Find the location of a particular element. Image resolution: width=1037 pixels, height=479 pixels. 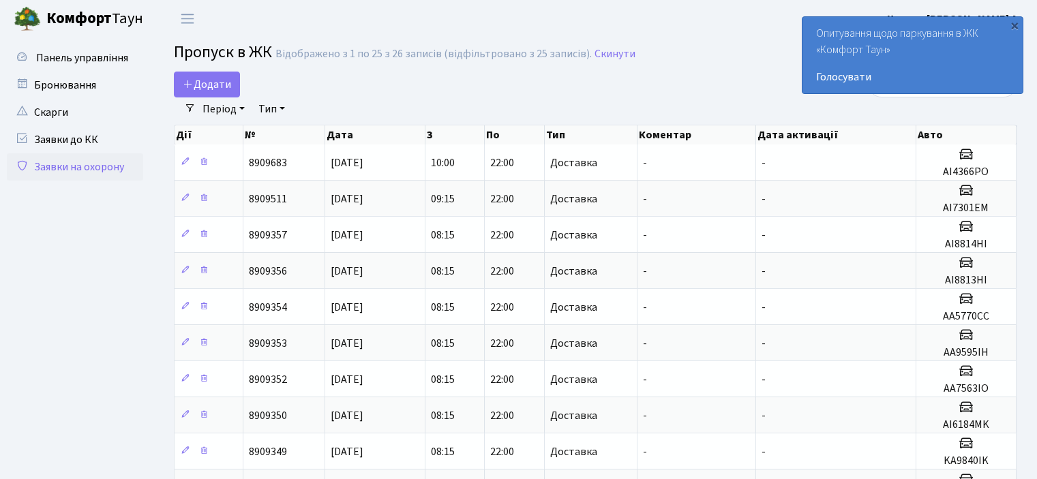

span: 8909356 is located at coordinates (268, 271).